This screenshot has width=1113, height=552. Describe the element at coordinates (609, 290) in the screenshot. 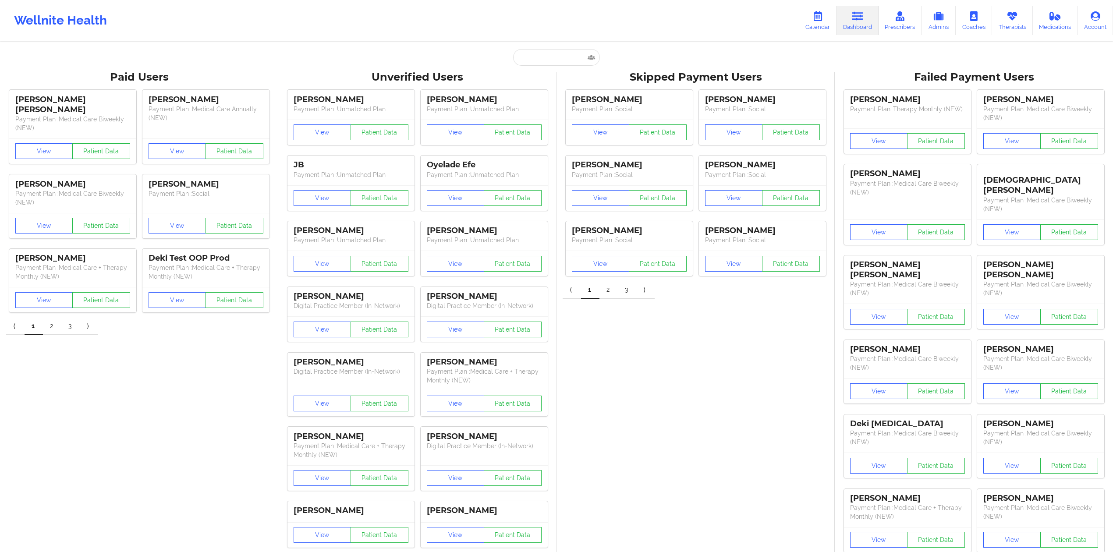

I see `div: Pagination Navigation` at that location.